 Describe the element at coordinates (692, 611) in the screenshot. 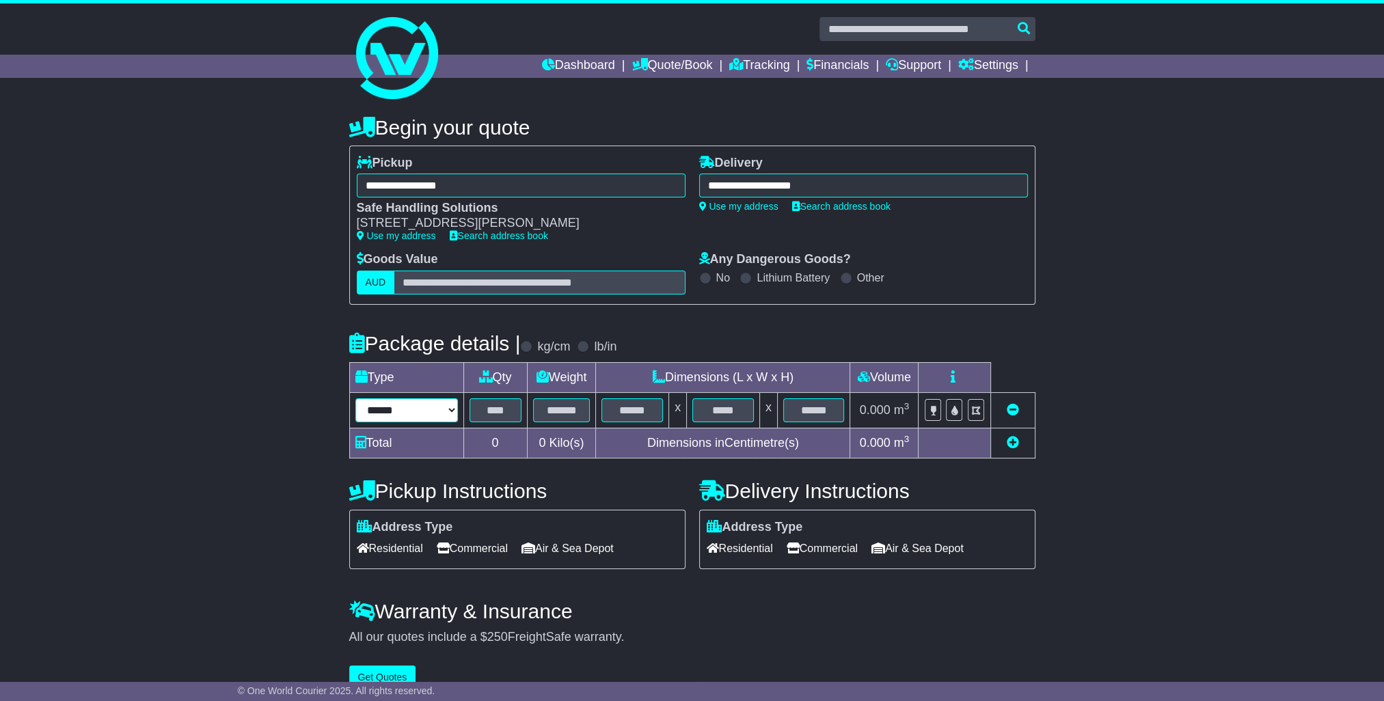

I see `h4: Warranty & Insurance` at that location.